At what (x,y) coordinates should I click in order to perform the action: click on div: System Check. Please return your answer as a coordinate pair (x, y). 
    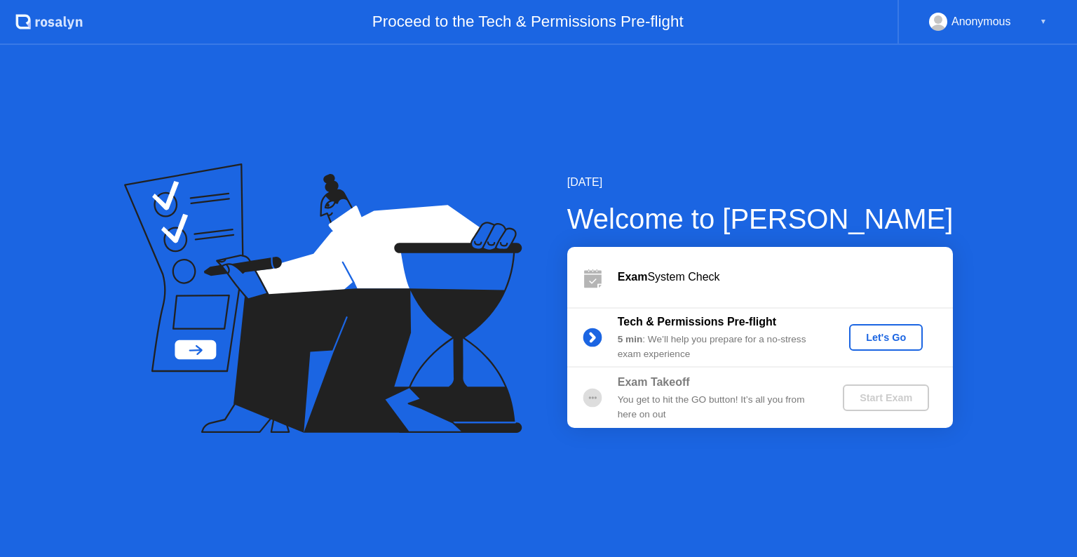
    Looking at the image, I should click on (786, 277).